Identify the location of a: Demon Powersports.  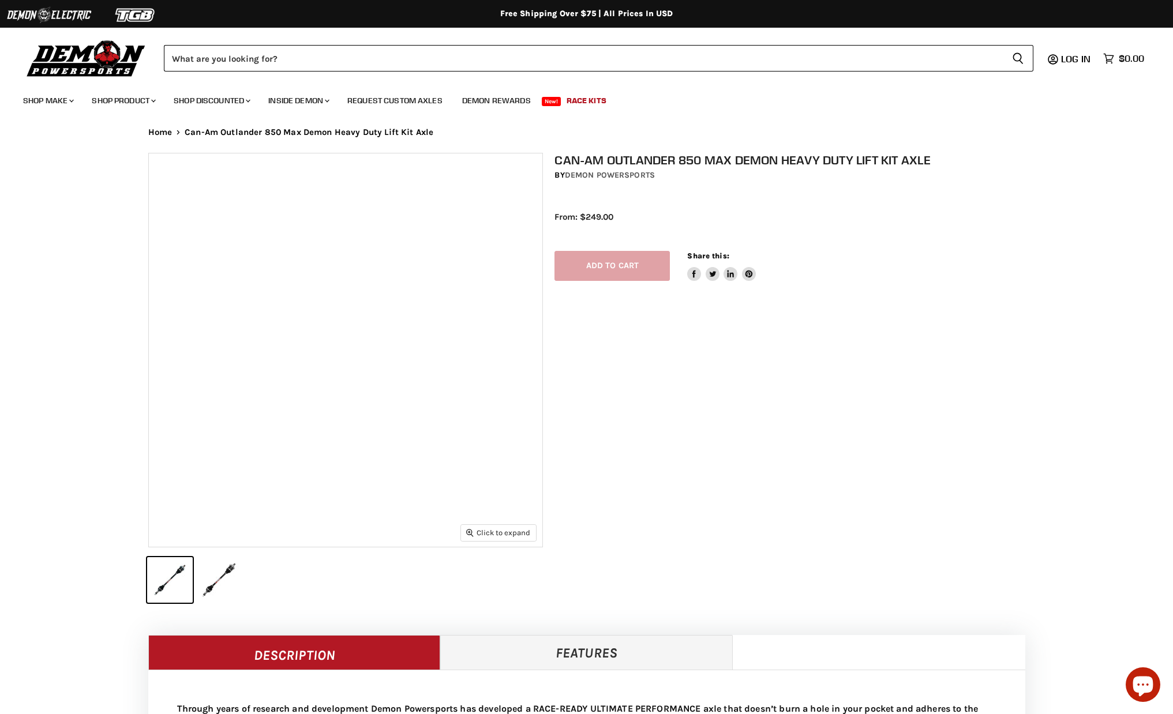
(610, 175).